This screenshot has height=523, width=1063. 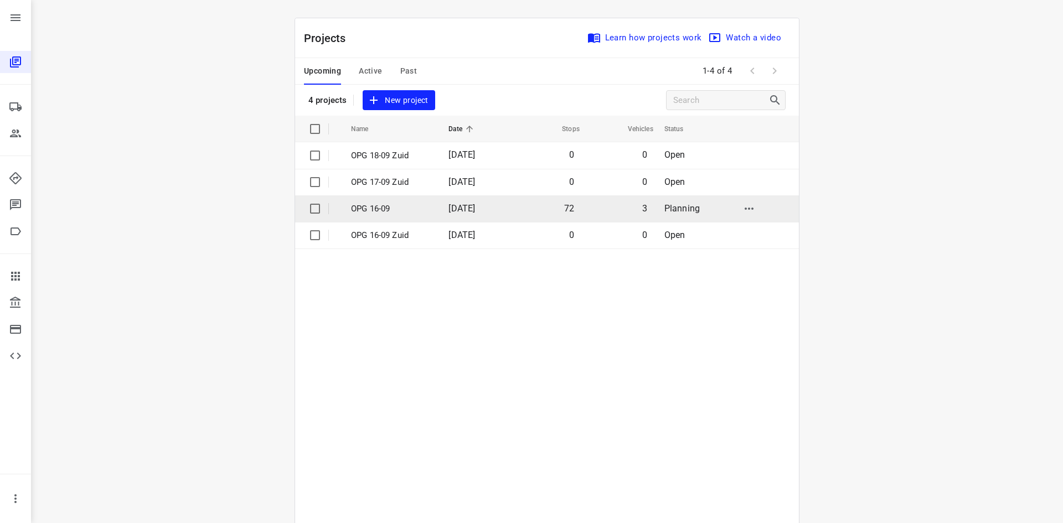 I want to click on span: 72, so click(x=569, y=208).